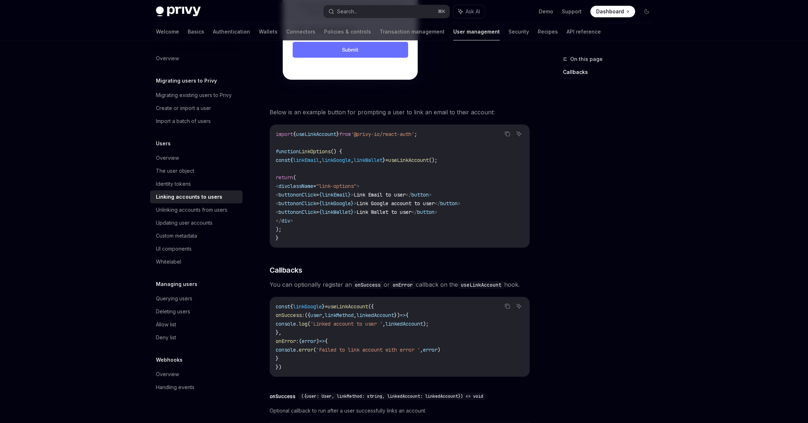 The height and width of the screenshot is (423, 808). I want to click on span: className, so click(300, 186).